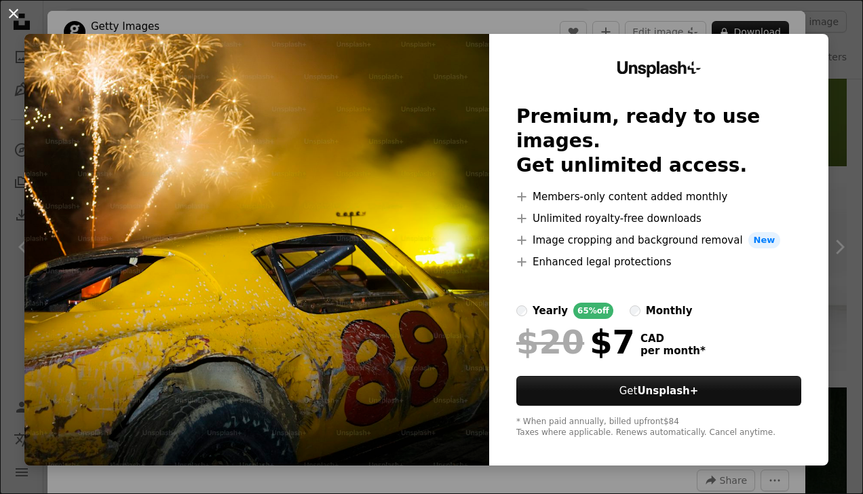 The image size is (863, 494). I want to click on input: yearly65%off, so click(522, 311).